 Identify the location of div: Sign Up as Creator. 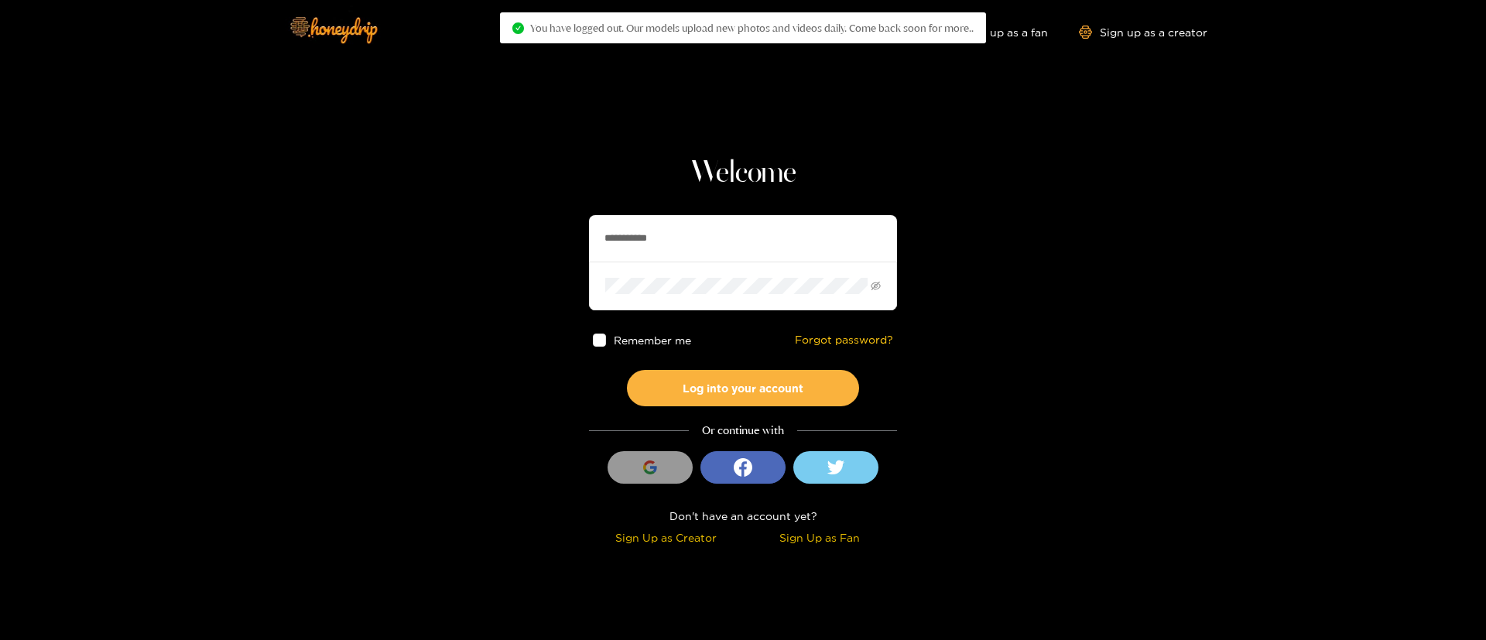
(666, 537).